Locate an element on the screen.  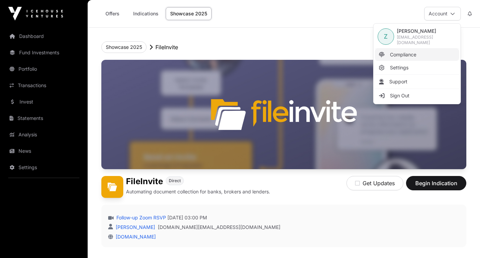
a: Follow-up Zoom RSVP is located at coordinates (140, 218).